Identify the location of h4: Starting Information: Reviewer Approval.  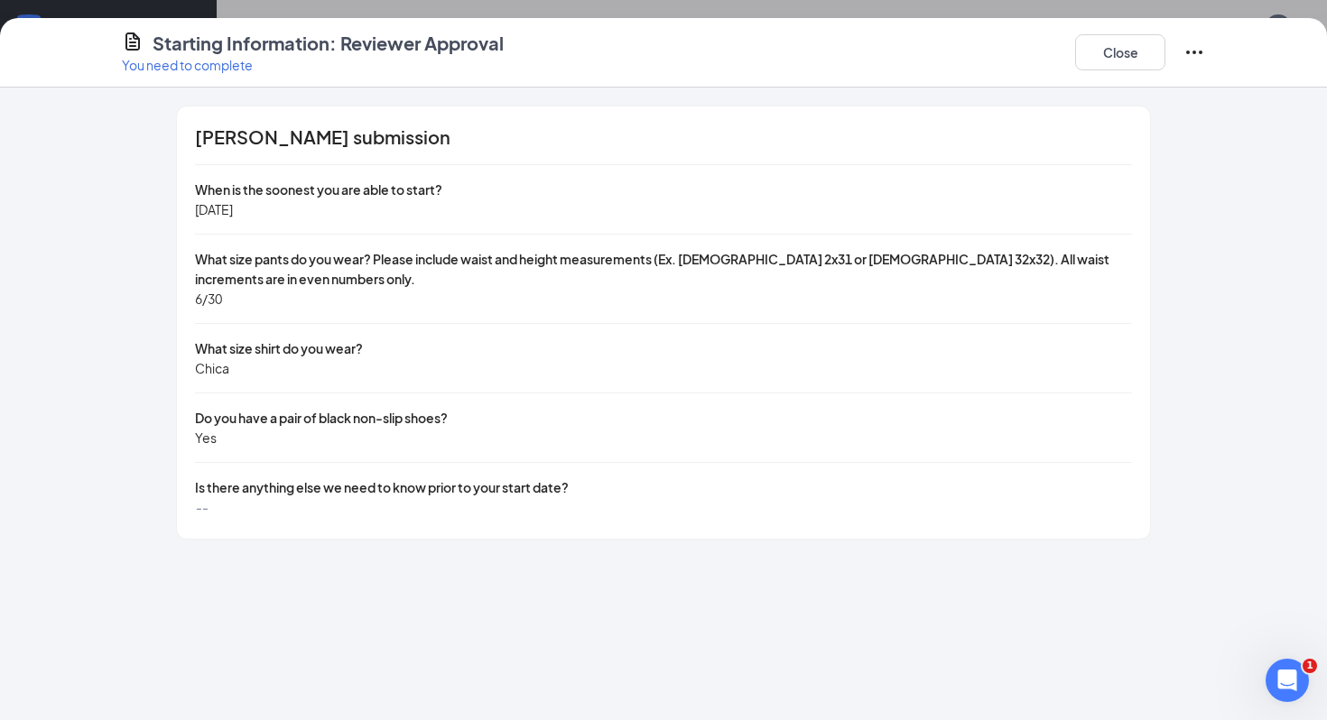
(328, 43).